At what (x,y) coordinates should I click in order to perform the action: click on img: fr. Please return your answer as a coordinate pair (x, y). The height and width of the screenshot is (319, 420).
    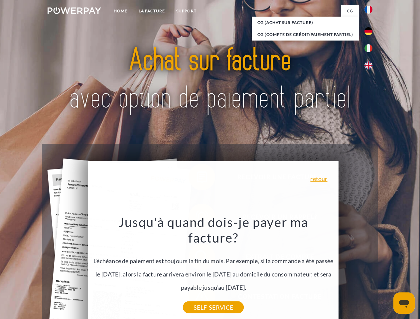
    Looking at the image, I should click on (369, 10).